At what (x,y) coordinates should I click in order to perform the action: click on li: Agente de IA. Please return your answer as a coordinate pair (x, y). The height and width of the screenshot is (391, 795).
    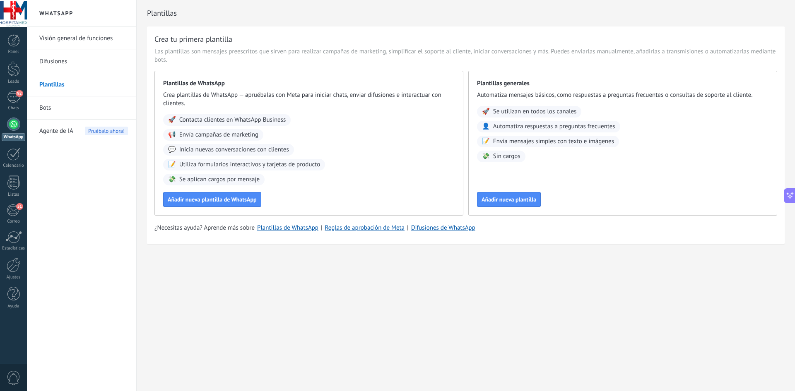
    Looking at the image, I should click on (82, 131).